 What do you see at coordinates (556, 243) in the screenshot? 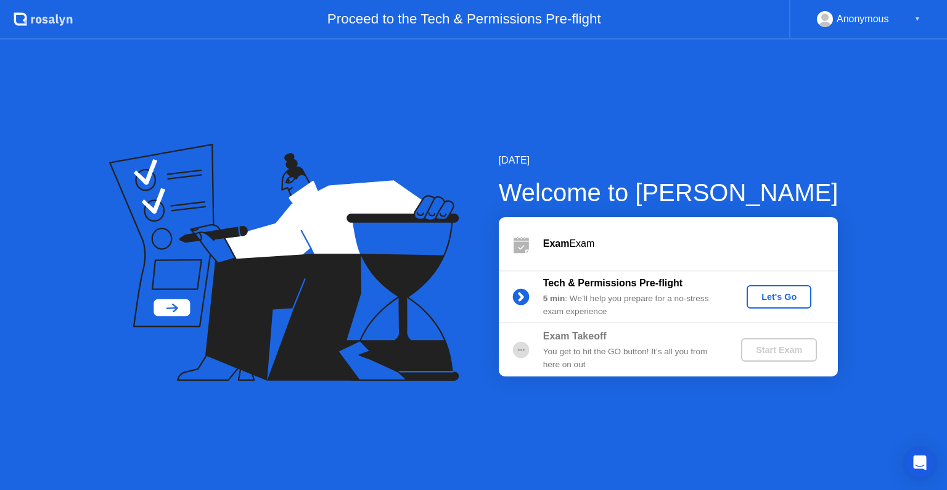
I see `b: Exam` at bounding box center [556, 243].